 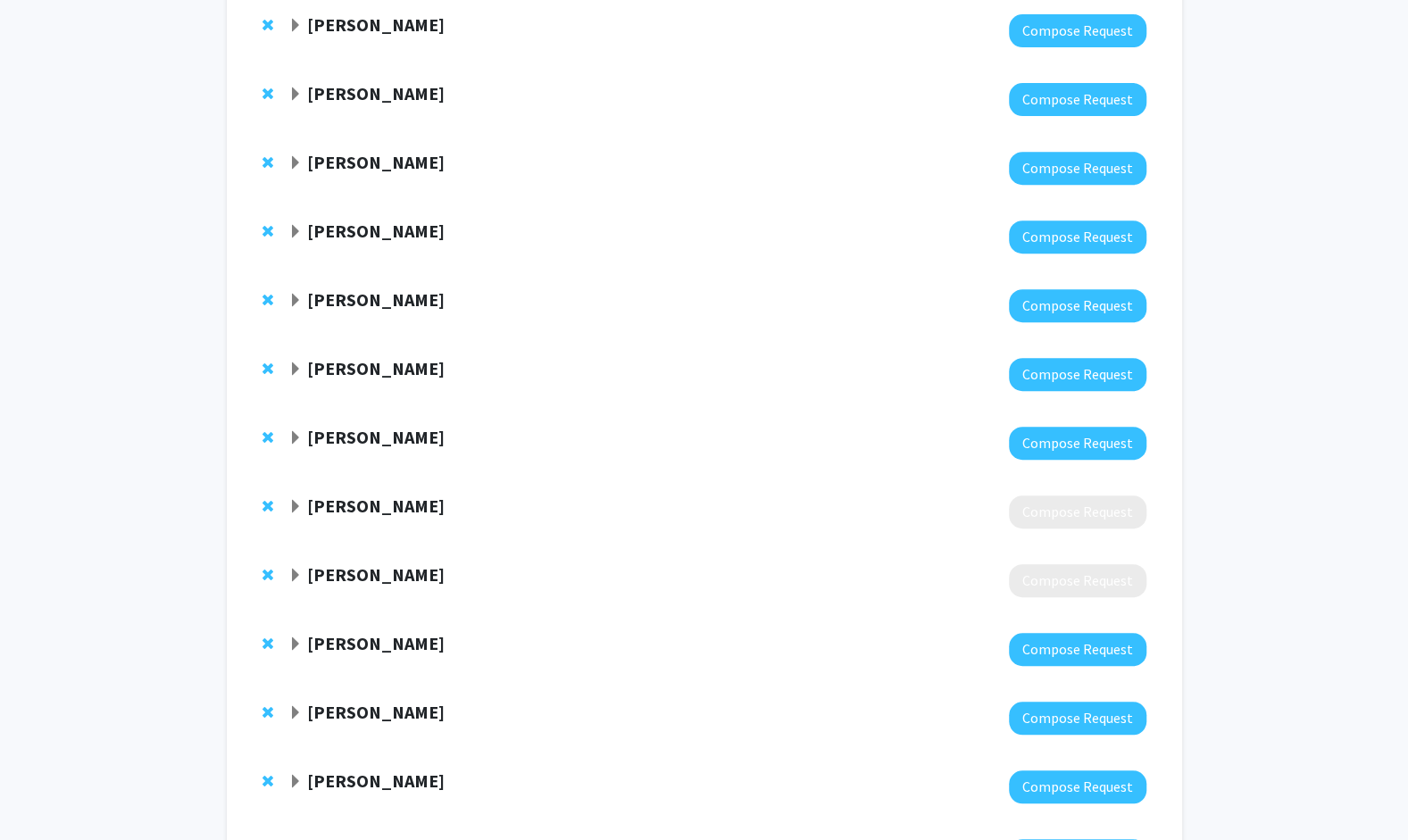 What do you see at coordinates (1078, 442) in the screenshot?
I see `button: Compose Request to Adam Yokom` at bounding box center [1078, 442].